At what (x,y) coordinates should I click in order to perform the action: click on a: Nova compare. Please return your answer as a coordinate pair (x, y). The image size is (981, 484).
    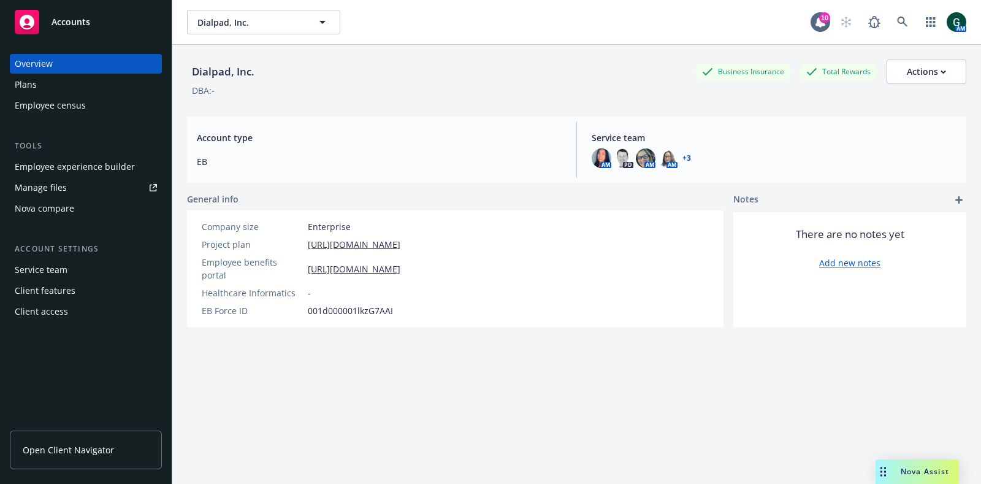
    Looking at the image, I should click on (86, 208).